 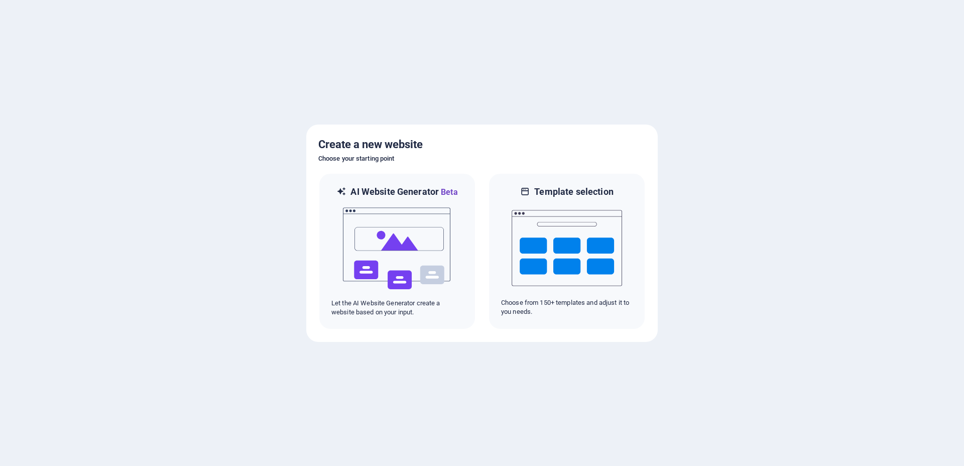 What do you see at coordinates (404, 192) in the screenshot?
I see `h6: AI Website Generator` at bounding box center [404, 192].